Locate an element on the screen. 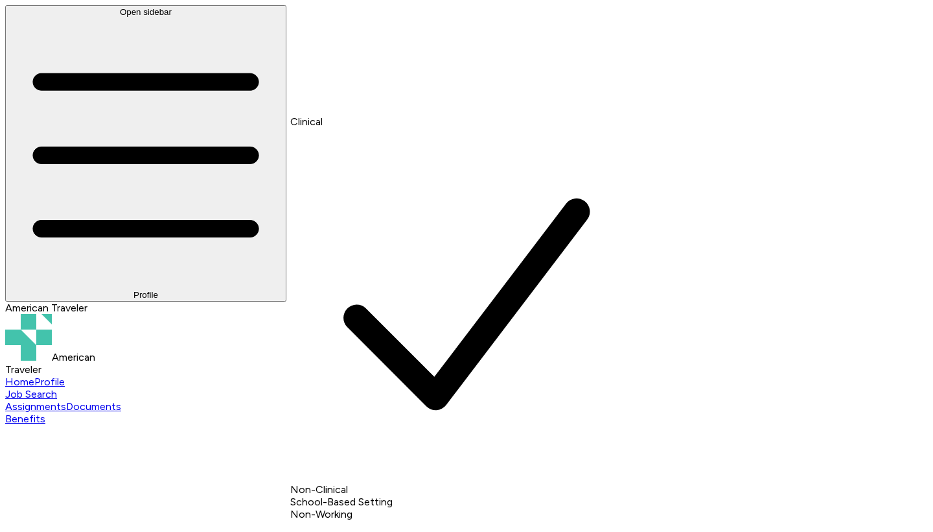  span: Profile is located at coordinates (146, 294).